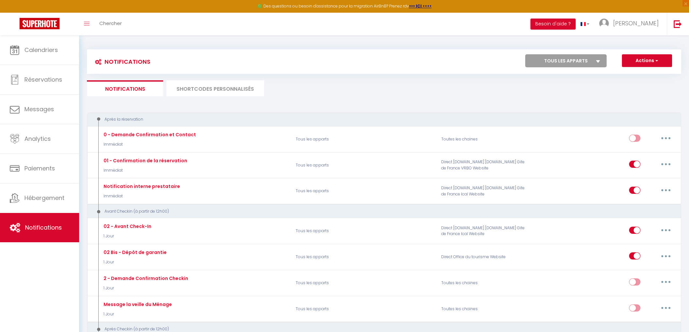 The width and height of the screenshot is (689, 332). I want to click on span: Réservations, so click(43, 79).